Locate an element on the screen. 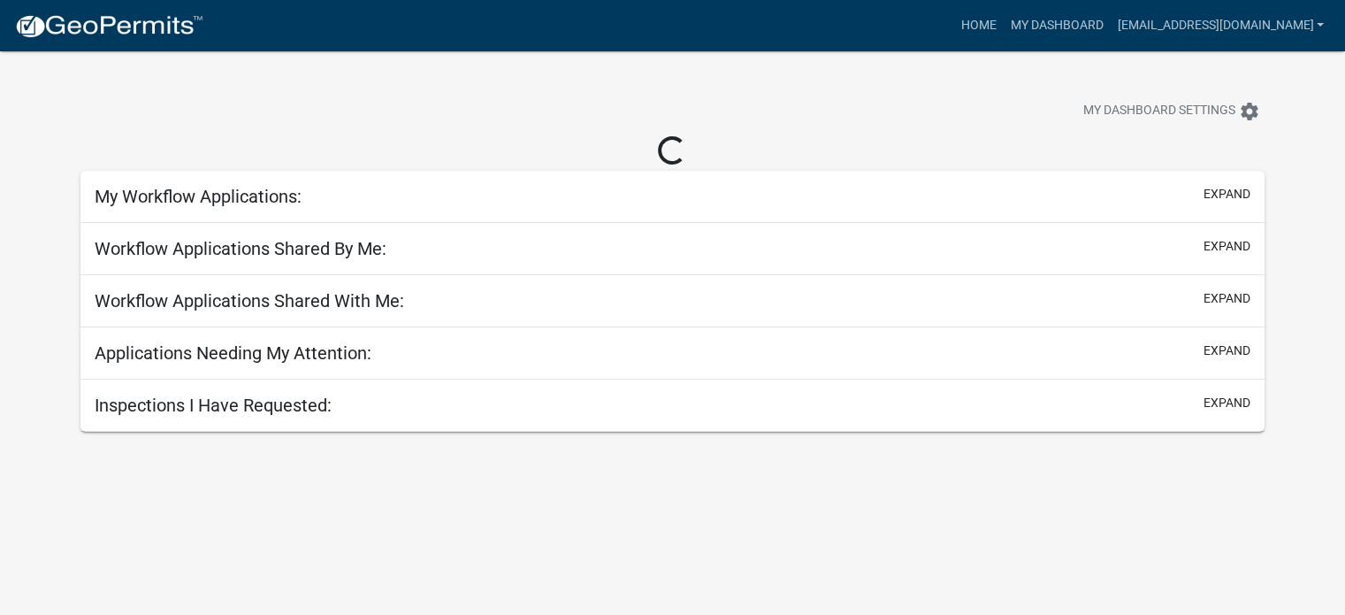 This screenshot has height=615, width=1345. button: My Dashboard Settingssettings is located at coordinates (1172, 111).